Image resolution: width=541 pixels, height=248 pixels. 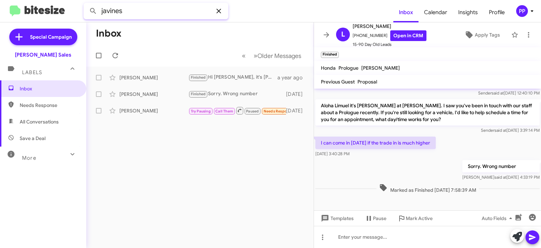 What do you see at coordinates (406, 12) in the screenshot?
I see `a: Inbox` at bounding box center [406, 12].